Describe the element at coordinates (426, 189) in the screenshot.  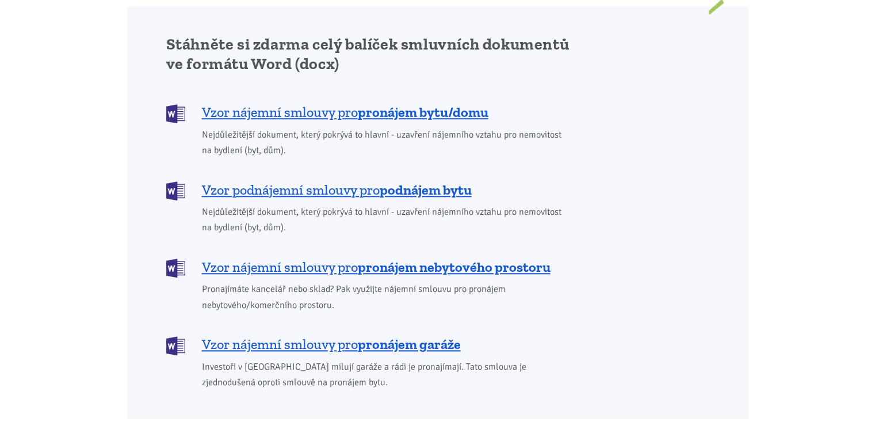
I see `b: podnájem bytu` at that location.